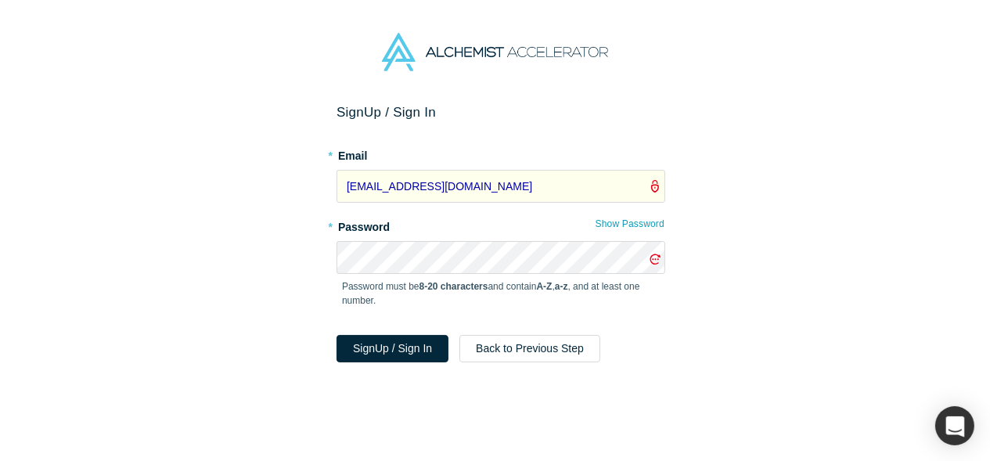 This screenshot has width=990, height=461. What do you see at coordinates (501, 225) in the screenshot?
I see `label: Password` at bounding box center [501, 225].